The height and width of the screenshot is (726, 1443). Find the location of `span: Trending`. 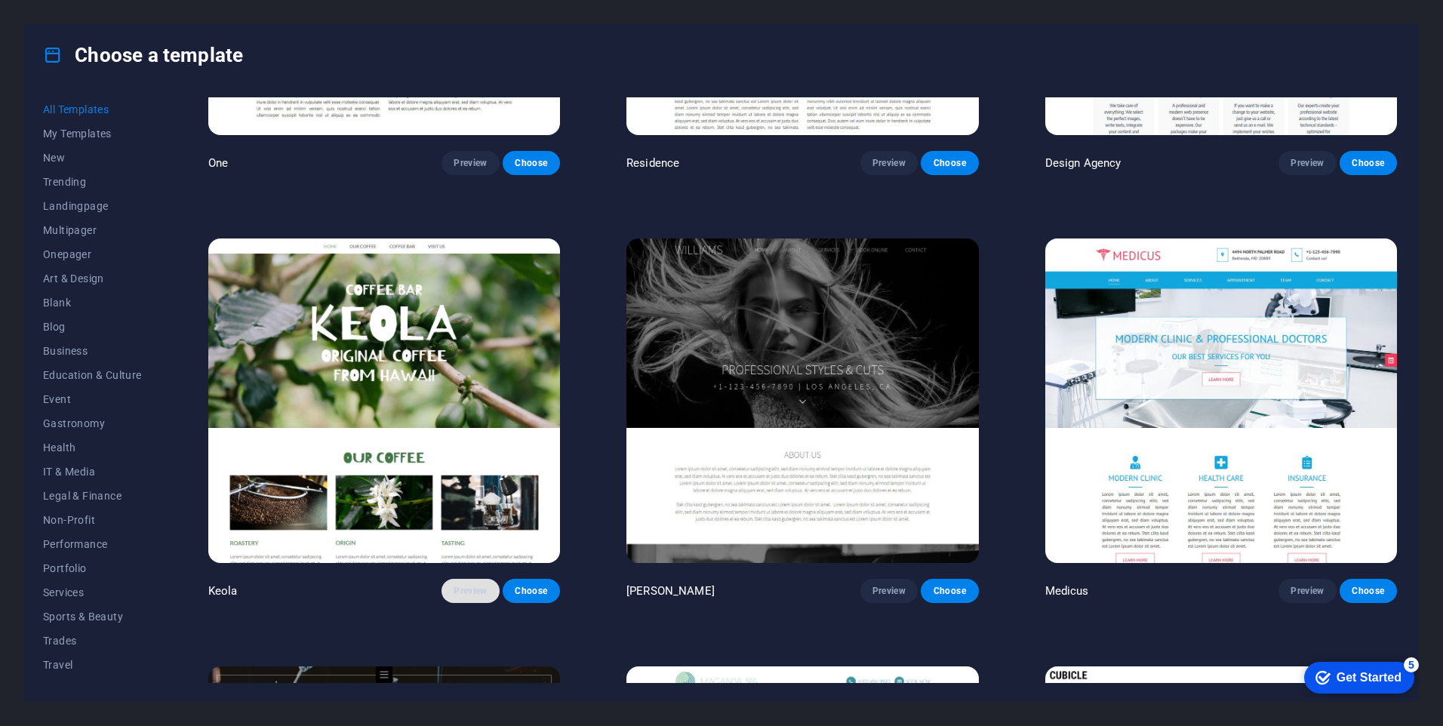

span: Trending is located at coordinates (92, 182).